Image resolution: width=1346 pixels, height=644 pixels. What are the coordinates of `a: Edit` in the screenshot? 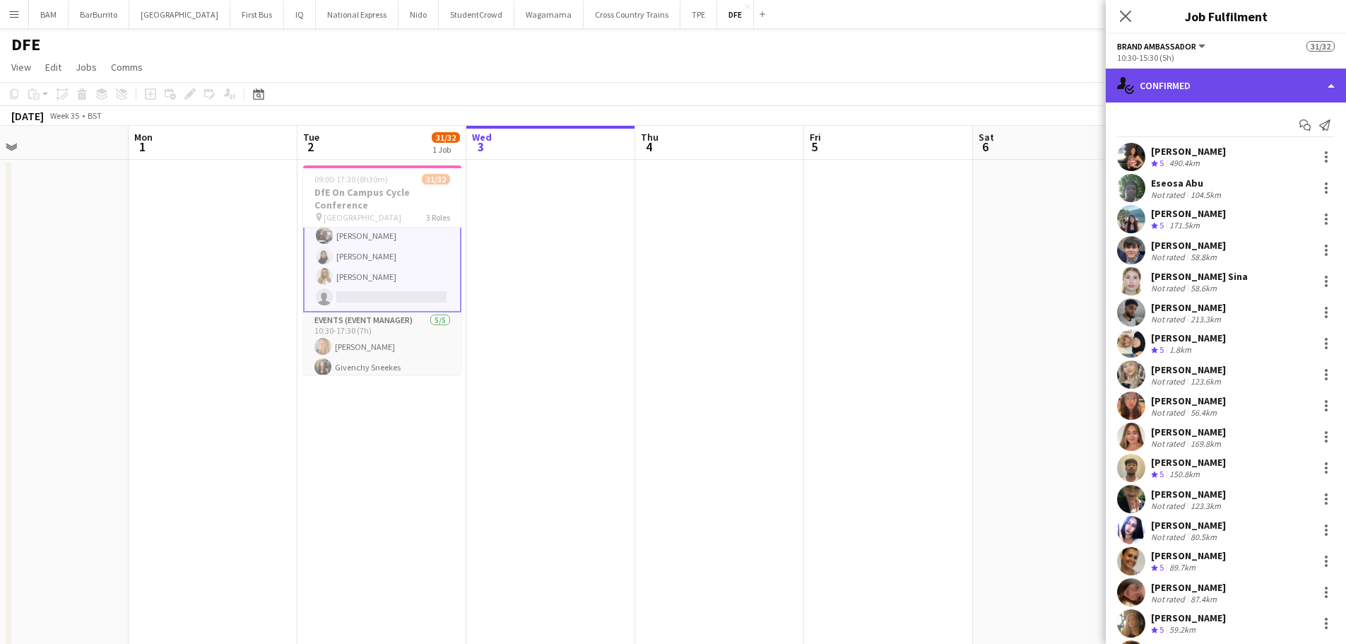 It's located at (53, 67).